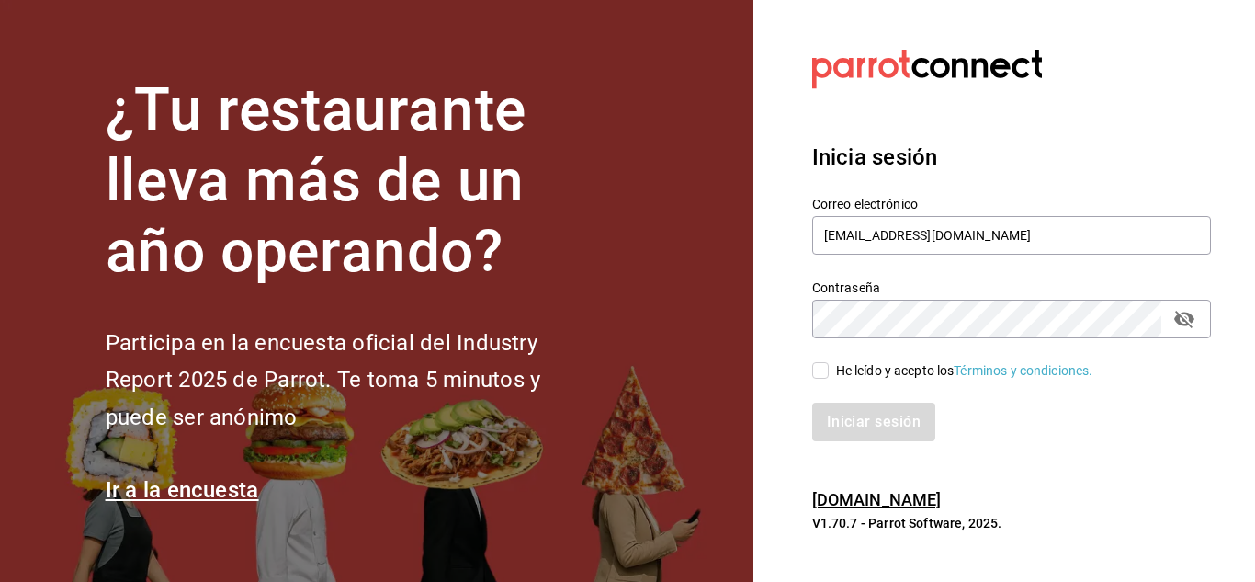 The width and height of the screenshot is (1255, 582). I want to click on label: Contraseña, so click(1012, 288).